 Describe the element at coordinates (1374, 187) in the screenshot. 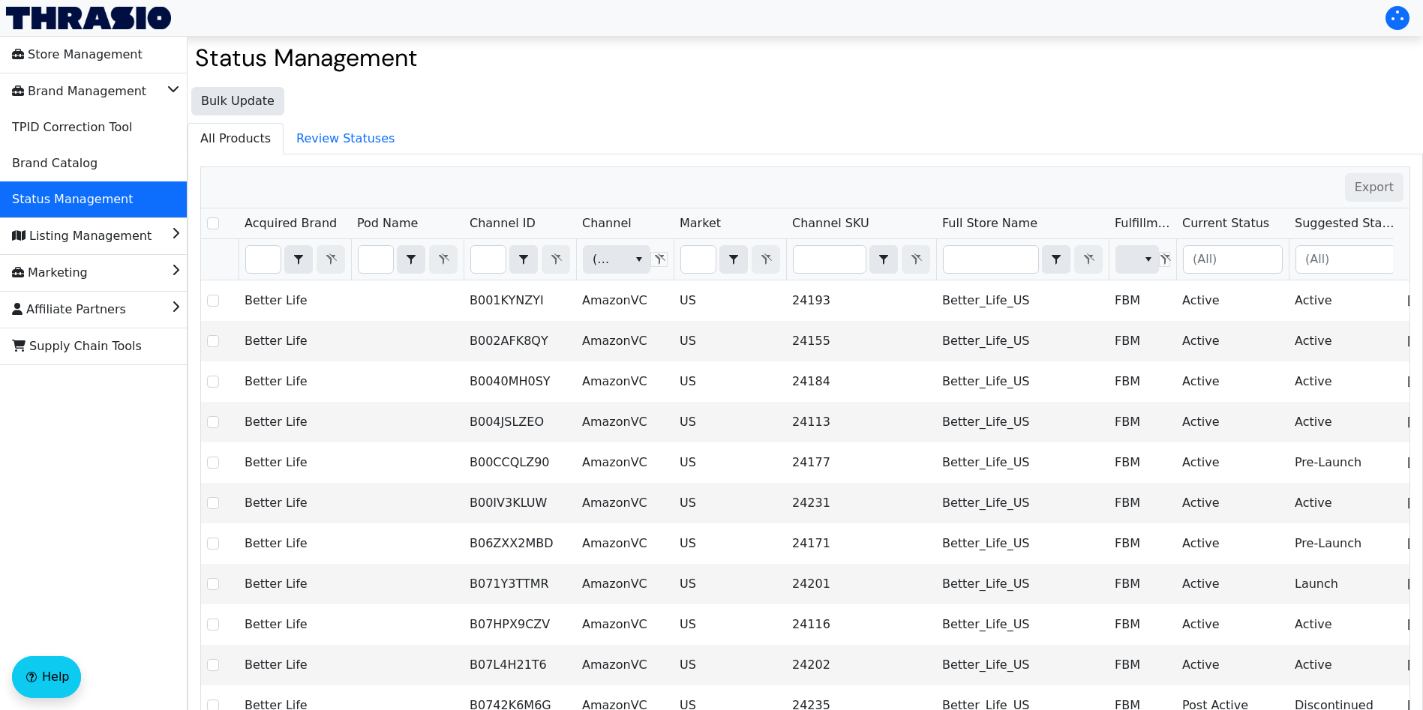

I see `button: Export` at that location.